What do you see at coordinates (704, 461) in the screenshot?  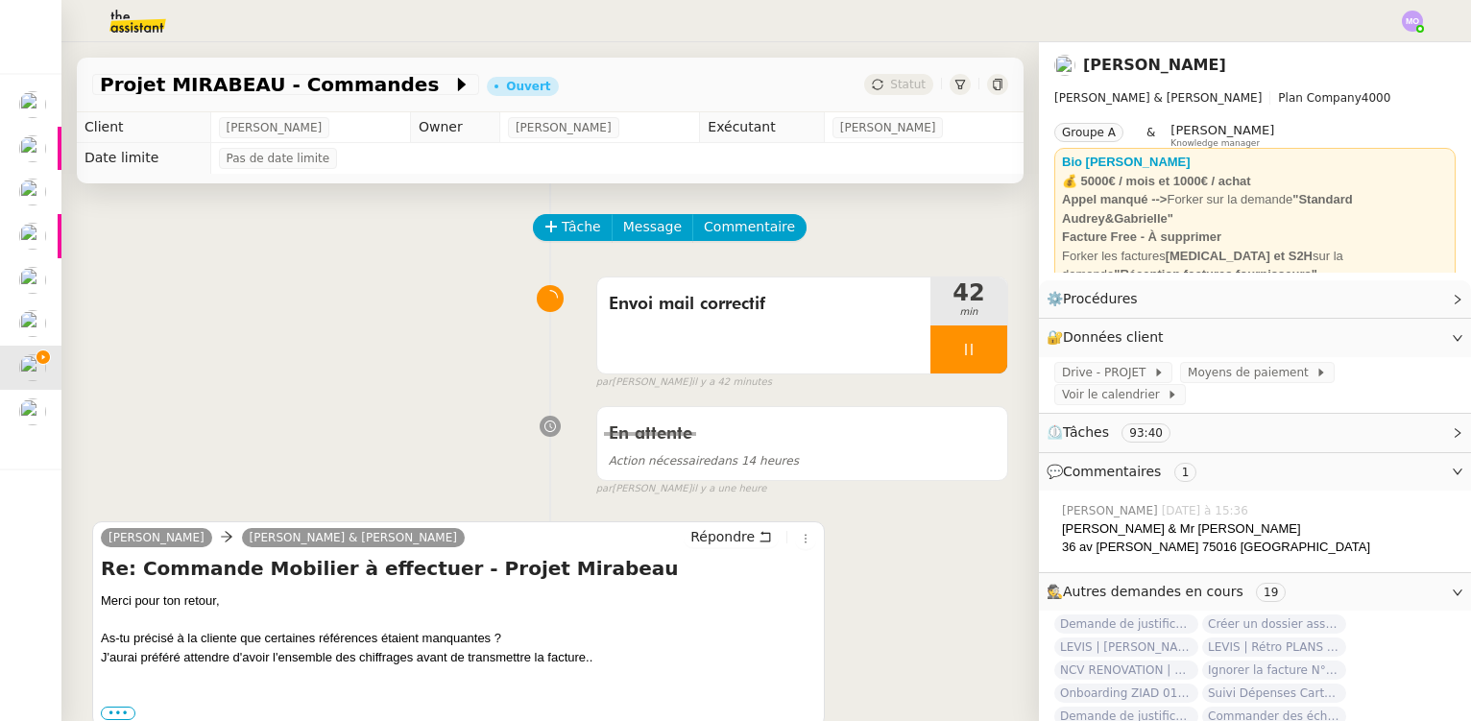 I see `span: dans 14 heures` at bounding box center [704, 461].